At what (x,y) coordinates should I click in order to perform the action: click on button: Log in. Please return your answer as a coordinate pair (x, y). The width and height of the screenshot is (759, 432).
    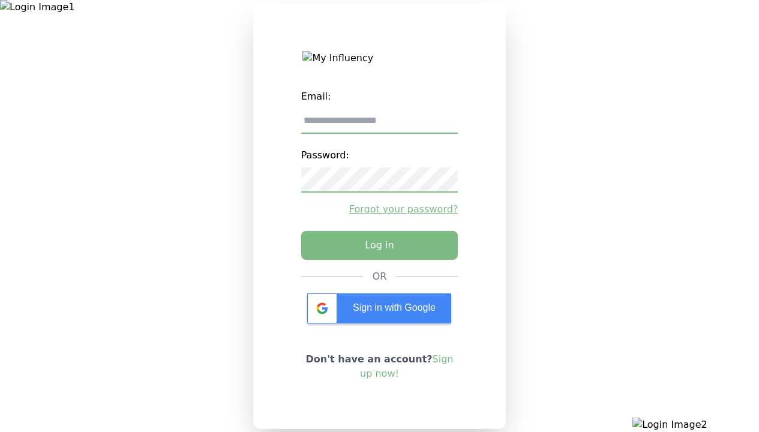
    Looking at the image, I should click on (380, 246).